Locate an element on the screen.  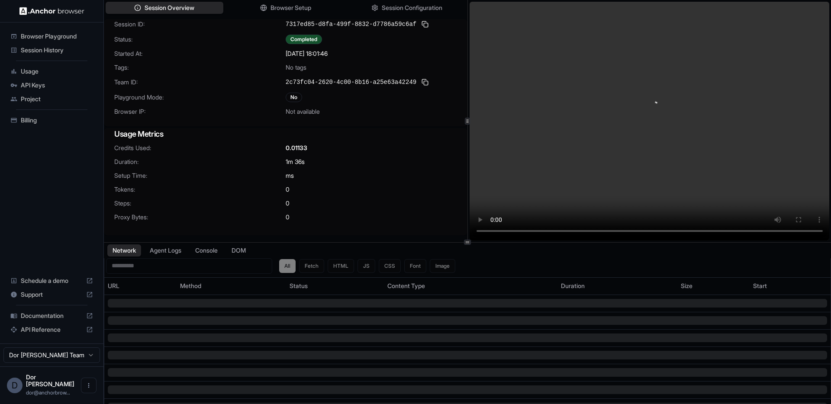
span: Support is located at coordinates (51, 295).